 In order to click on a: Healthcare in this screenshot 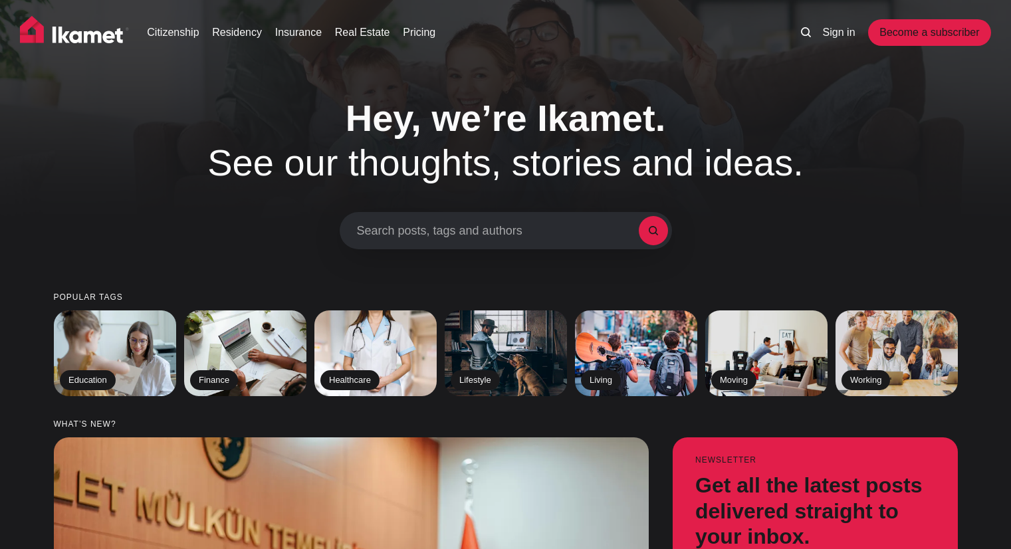, I will do `click(375, 353)`.